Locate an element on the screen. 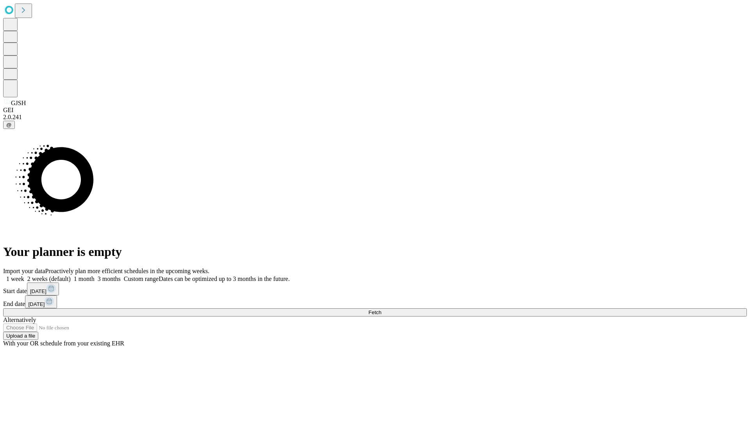 This screenshot has width=750, height=422. h1: Your planner is empty is located at coordinates (375, 252).